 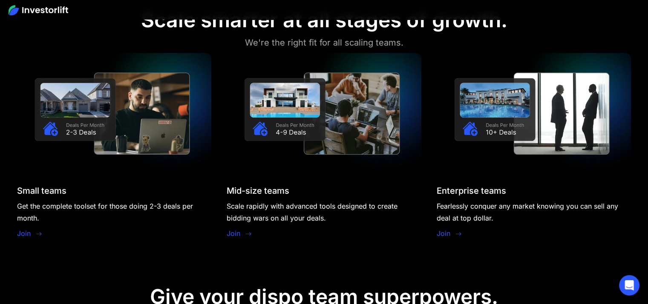 What do you see at coordinates (42, 191) in the screenshot?
I see `div: Small teams` at bounding box center [42, 191].